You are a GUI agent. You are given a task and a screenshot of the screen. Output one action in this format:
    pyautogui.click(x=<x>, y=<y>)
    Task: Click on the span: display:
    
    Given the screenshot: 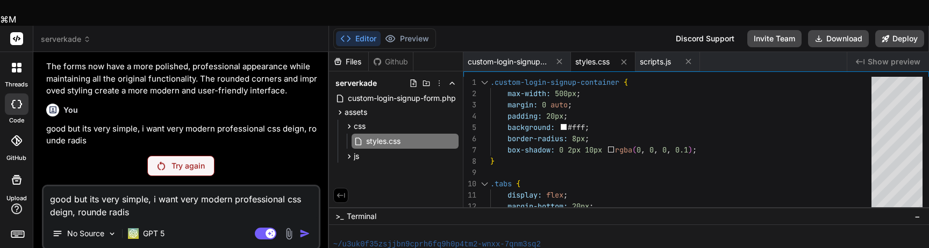 What is the action you would take?
    pyautogui.click(x=525, y=195)
    